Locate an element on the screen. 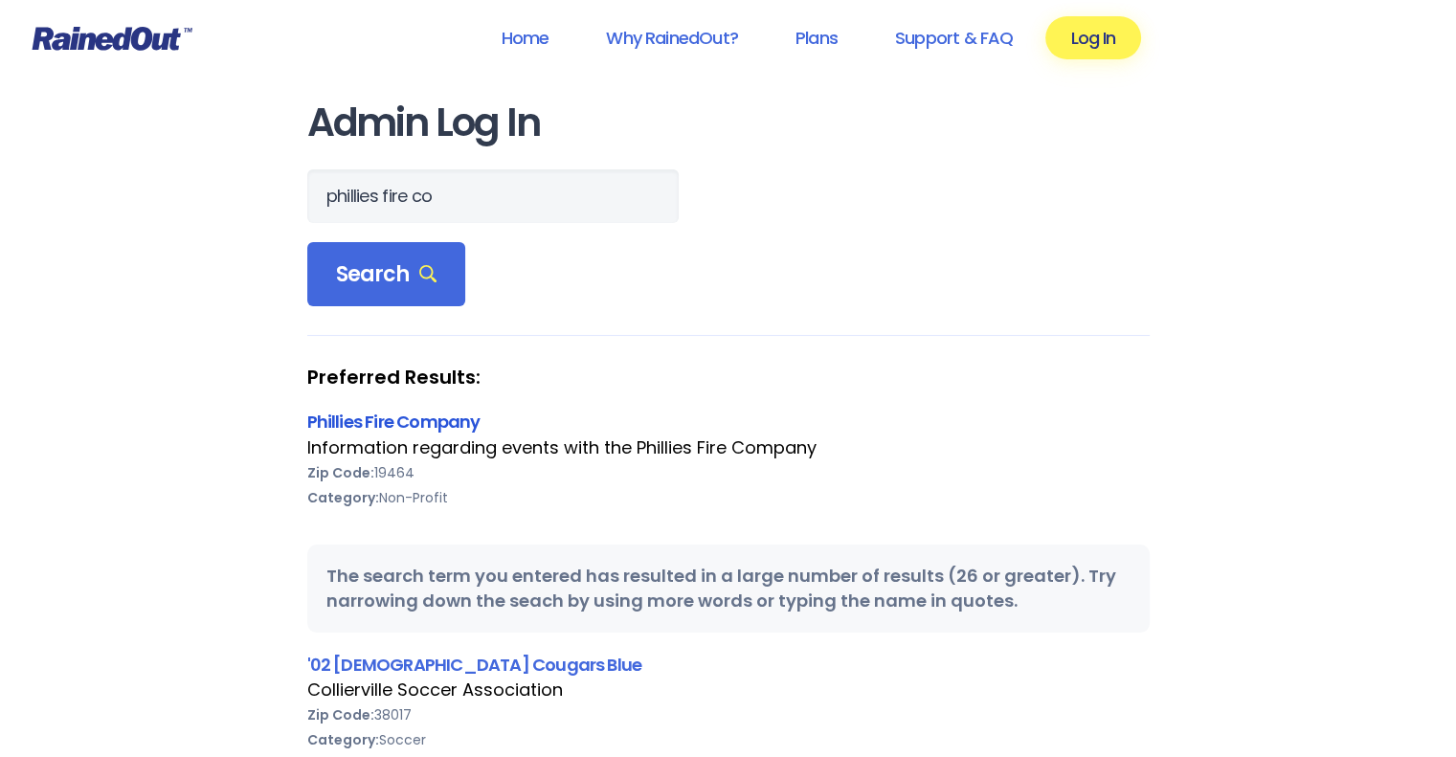  a: Home is located at coordinates (524, 37).